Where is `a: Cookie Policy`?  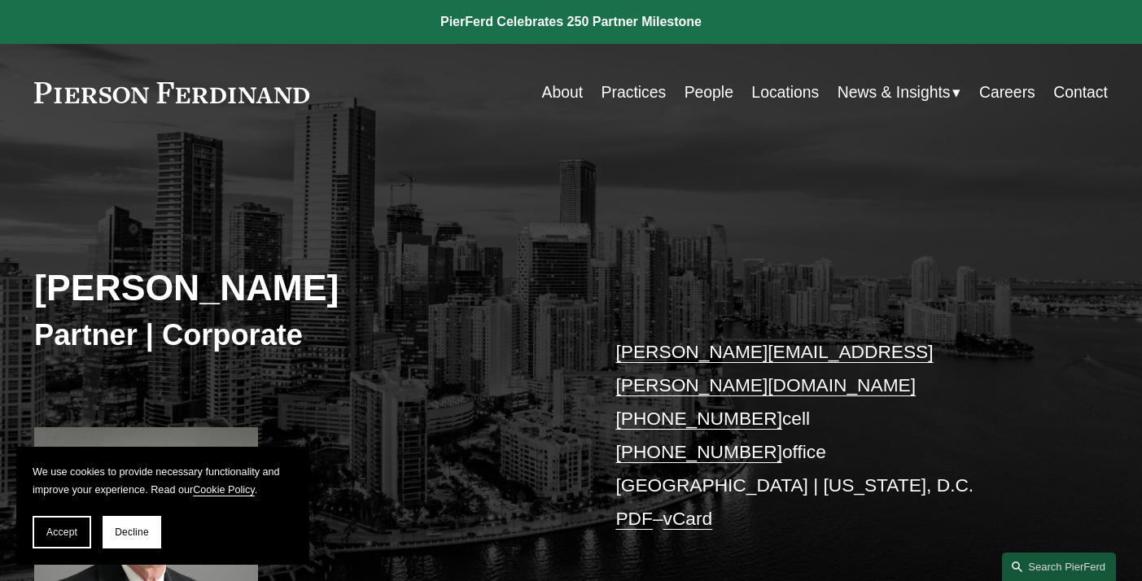
a: Cookie Policy is located at coordinates (224, 490).